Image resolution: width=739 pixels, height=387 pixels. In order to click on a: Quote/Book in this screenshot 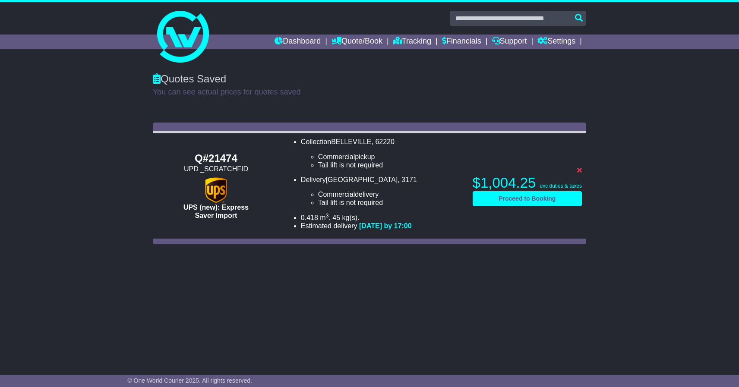, I will do `click(357, 42)`.